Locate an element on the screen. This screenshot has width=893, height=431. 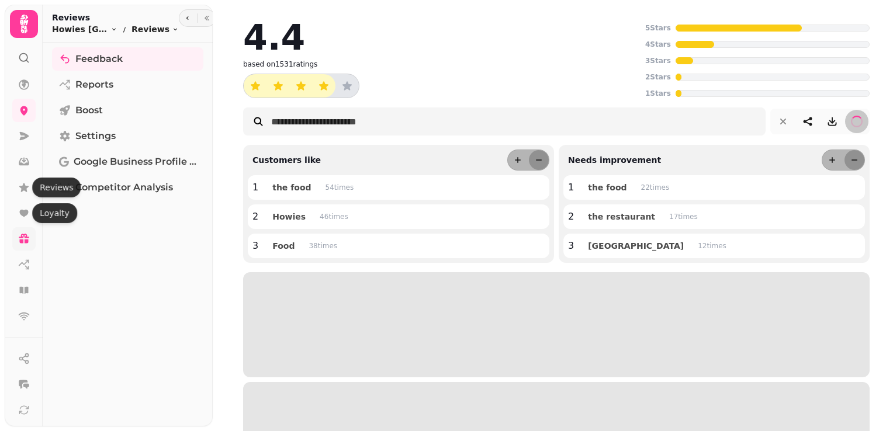
a: Settings is located at coordinates (127, 136).